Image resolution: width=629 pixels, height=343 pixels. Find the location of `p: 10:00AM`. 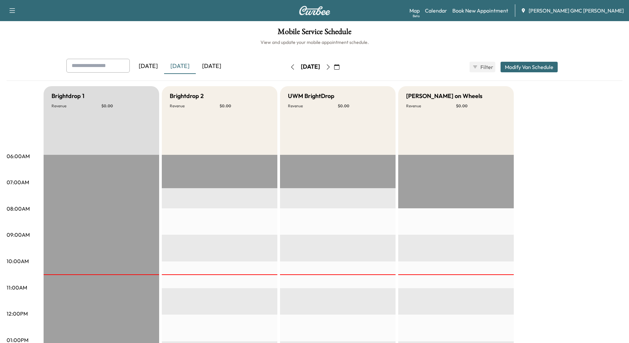

p: 10:00AM is located at coordinates (17, 261).